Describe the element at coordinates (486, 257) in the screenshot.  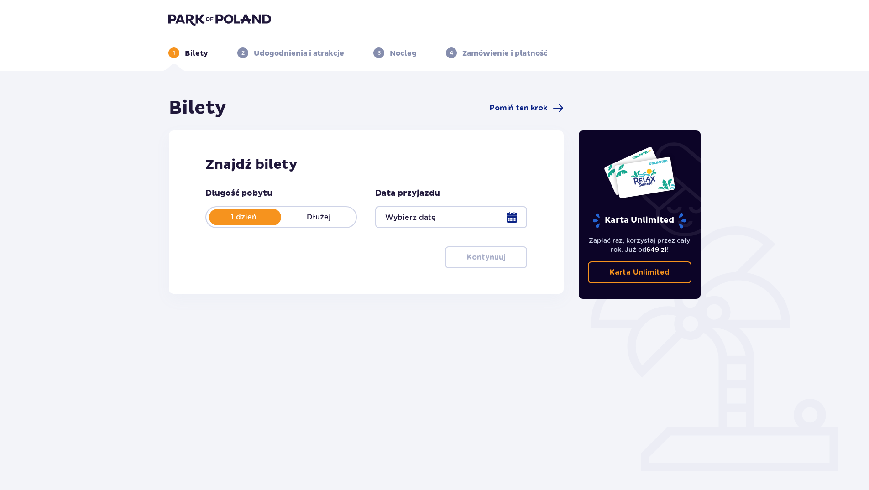
I see `p: Kontynuuj` at that location.